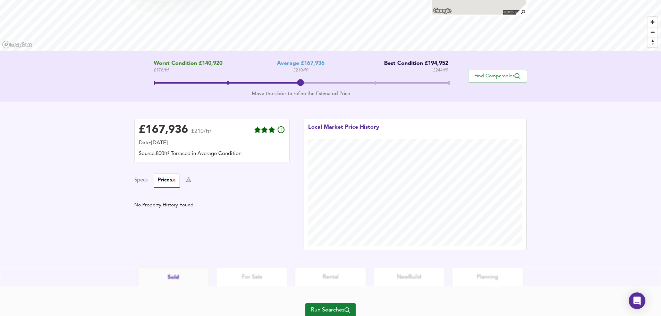 The height and width of the screenshot is (316, 661). What do you see at coordinates (201, 134) in the screenshot?
I see `span: £210/ft²` at bounding box center [201, 134].